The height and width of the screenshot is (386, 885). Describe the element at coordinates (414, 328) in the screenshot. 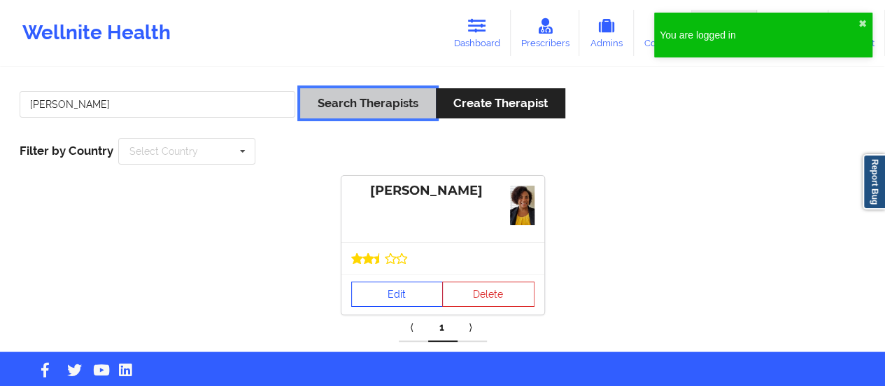

I see `a: Previous item` at that location.